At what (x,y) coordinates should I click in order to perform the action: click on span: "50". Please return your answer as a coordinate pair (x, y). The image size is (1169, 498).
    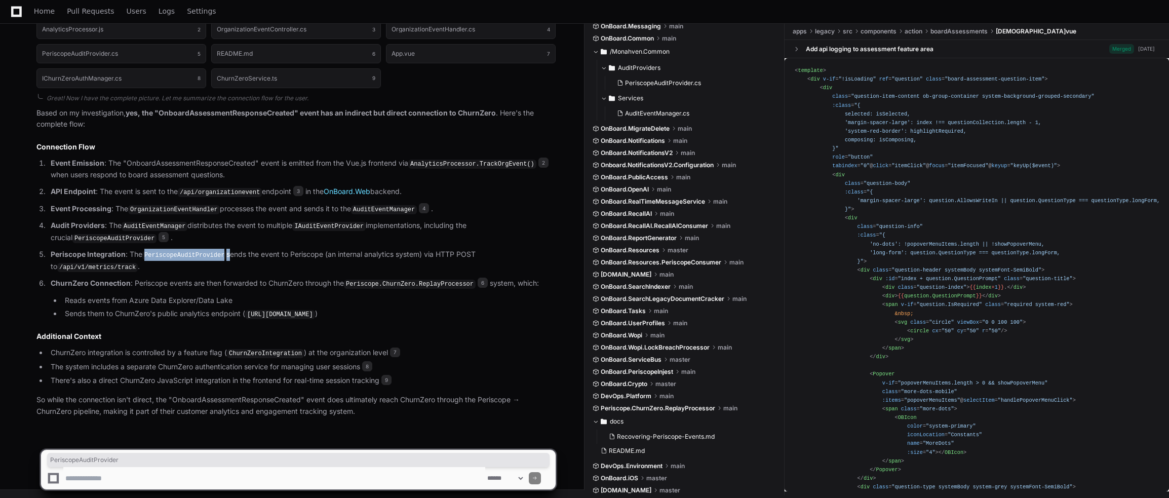
    Looking at the image, I should click on (995, 331).